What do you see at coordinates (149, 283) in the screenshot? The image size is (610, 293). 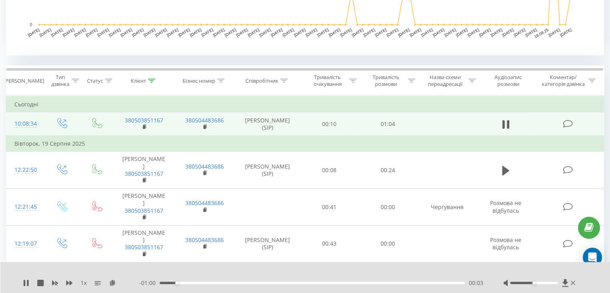 I see `span: - 01:00` at bounding box center [149, 283].